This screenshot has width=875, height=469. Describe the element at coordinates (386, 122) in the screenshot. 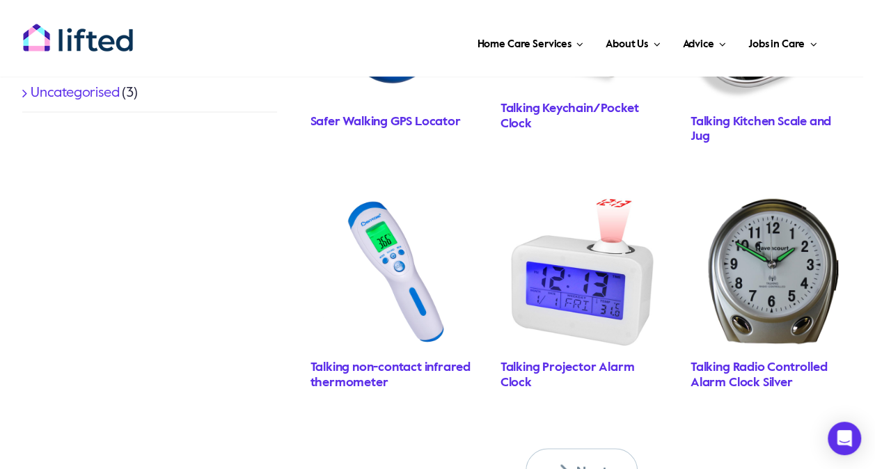

I see `a: Safer Walking GPS Locator` at that location.